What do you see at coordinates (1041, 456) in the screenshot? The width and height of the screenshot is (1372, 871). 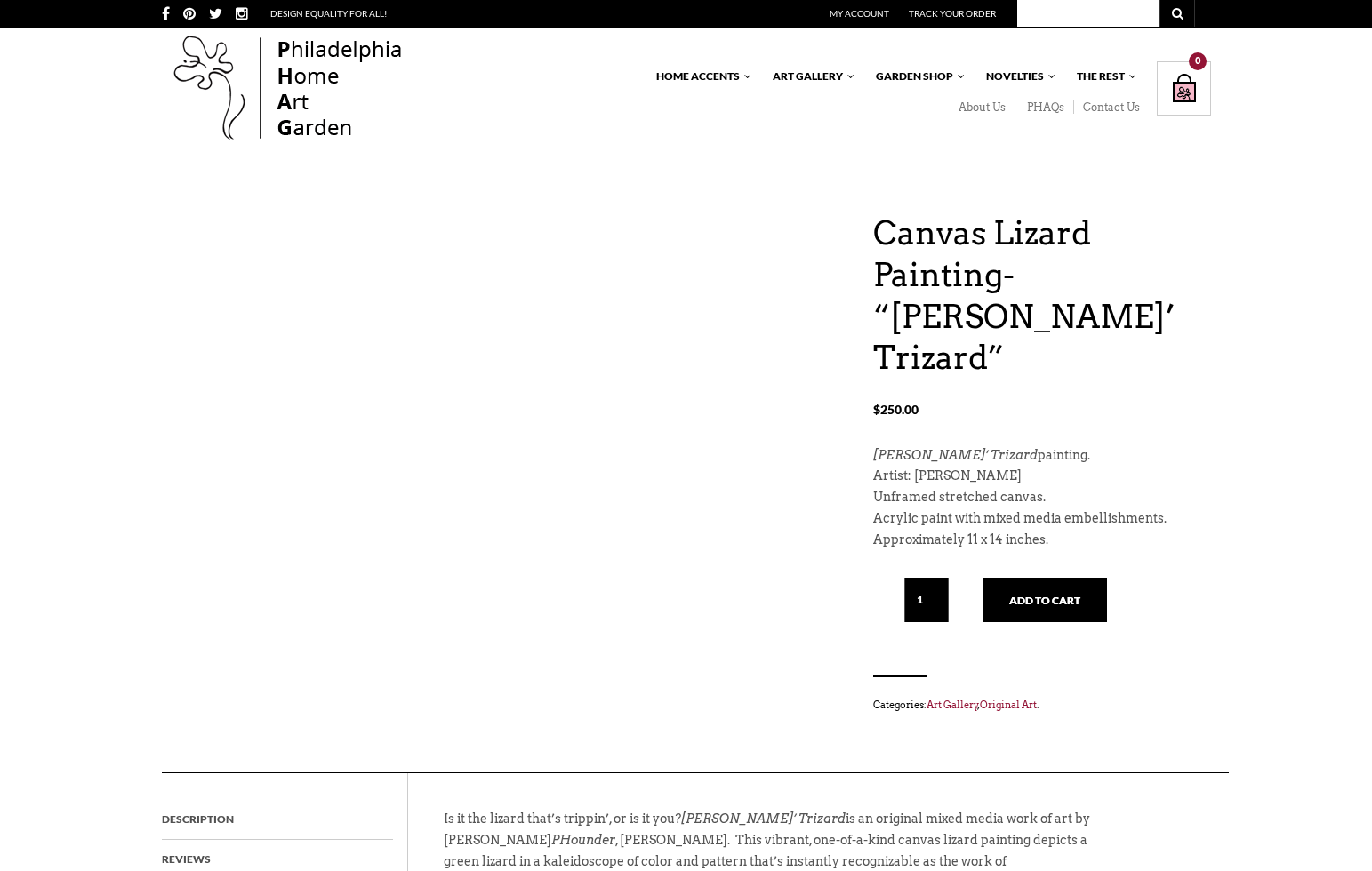 I see `p: painting.` at bounding box center [1041, 456].